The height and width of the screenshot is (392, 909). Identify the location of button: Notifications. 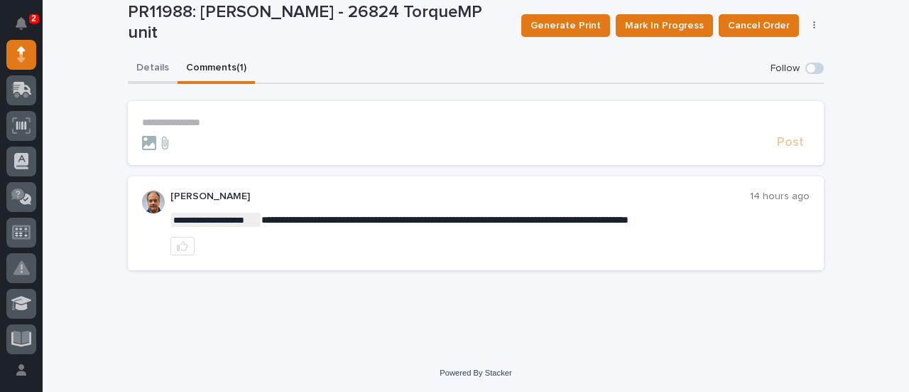
(21, 23).